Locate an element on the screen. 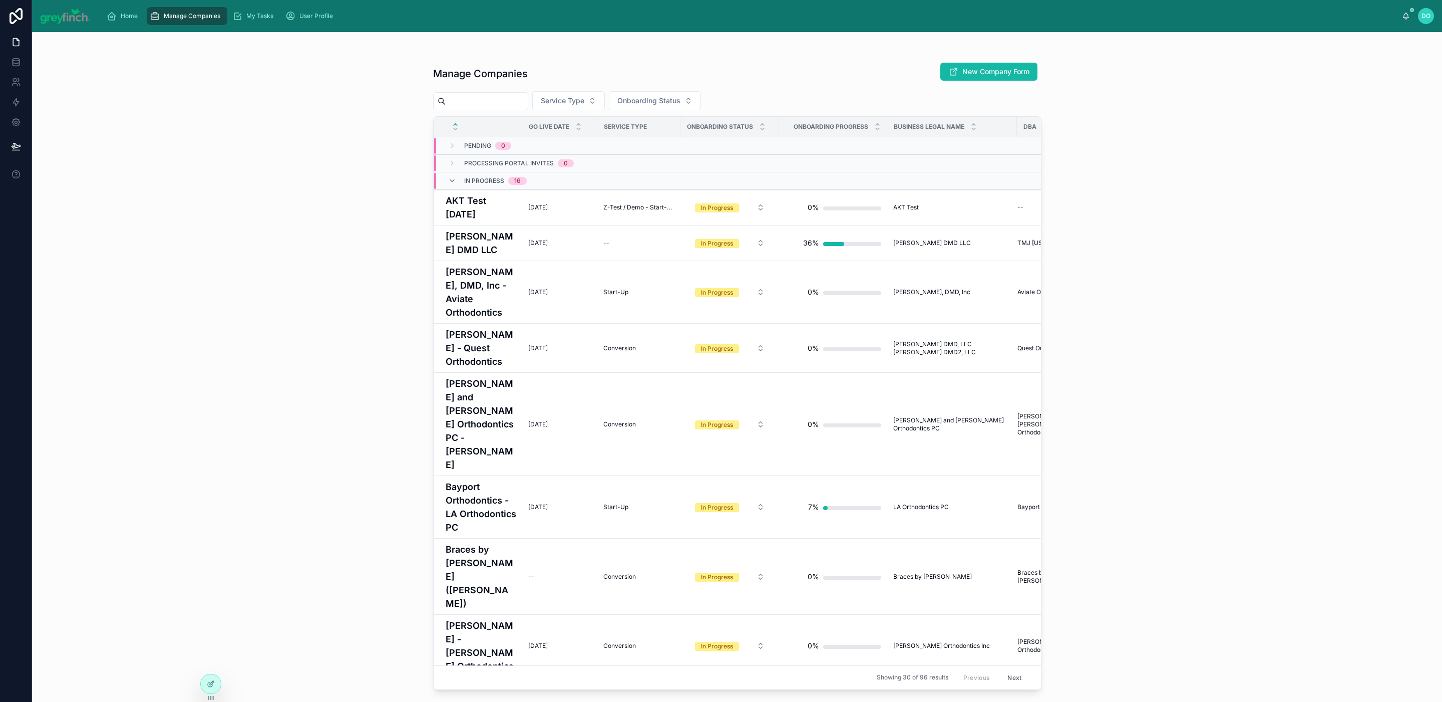  span: My Tasks is located at coordinates (260, 16).